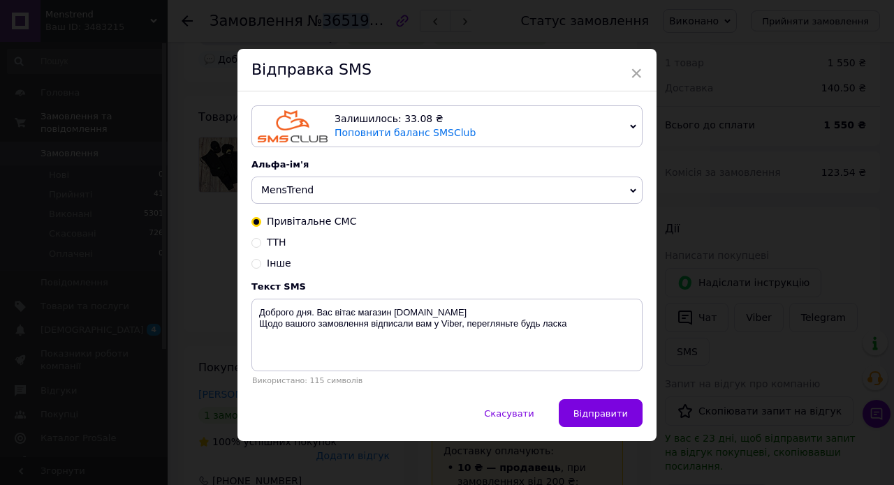  Describe the element at coordinates (479, 119) in the screenshot. I see `div: Залишилось: 33.08 ₴` at that location.